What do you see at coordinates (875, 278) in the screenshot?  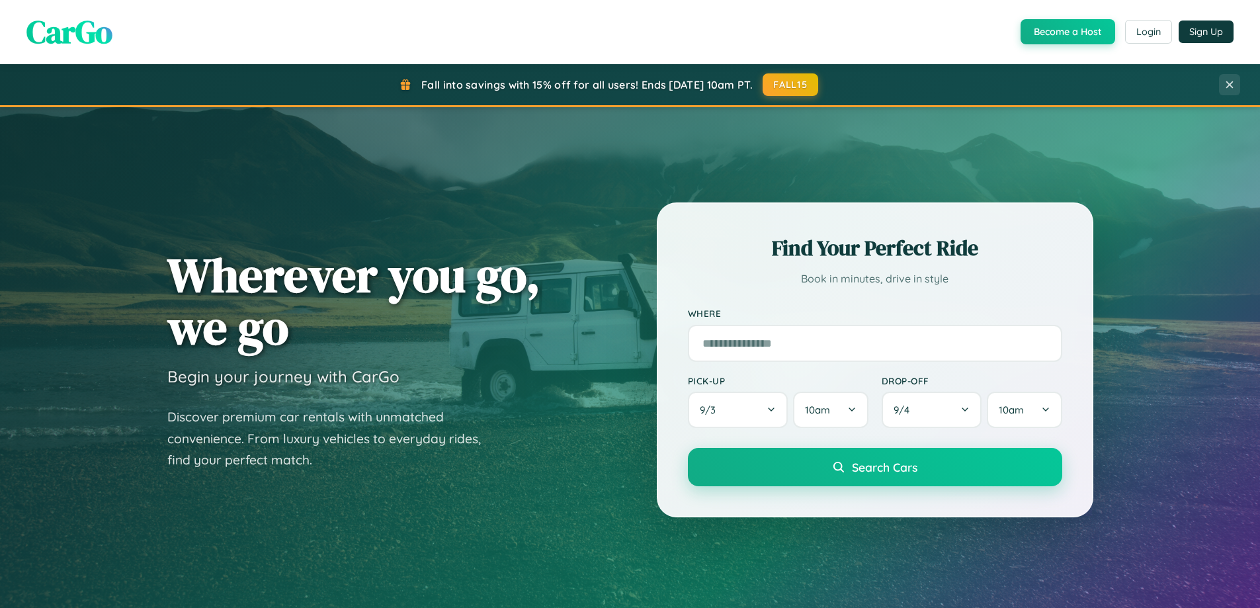 I see `p: Book in minutes, drive in style` at bounding box center [875, 278].